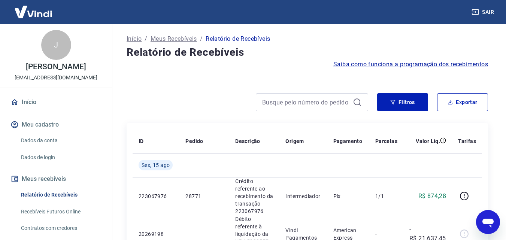  What do you see at coordinates (134, 39) in the screenshot?
I see `p: Início` at bounding box center [134, 39].